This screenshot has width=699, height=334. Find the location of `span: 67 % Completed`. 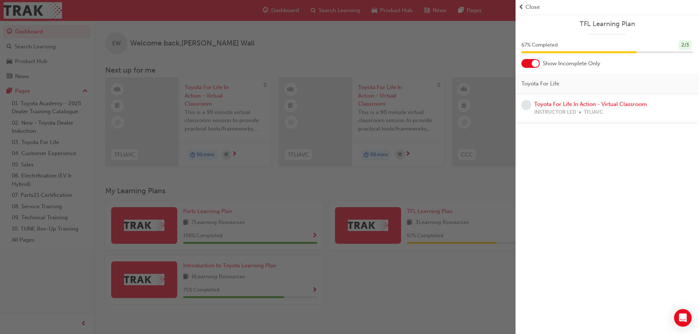

span: 67 % Completed is located at coordinates (539, 45).